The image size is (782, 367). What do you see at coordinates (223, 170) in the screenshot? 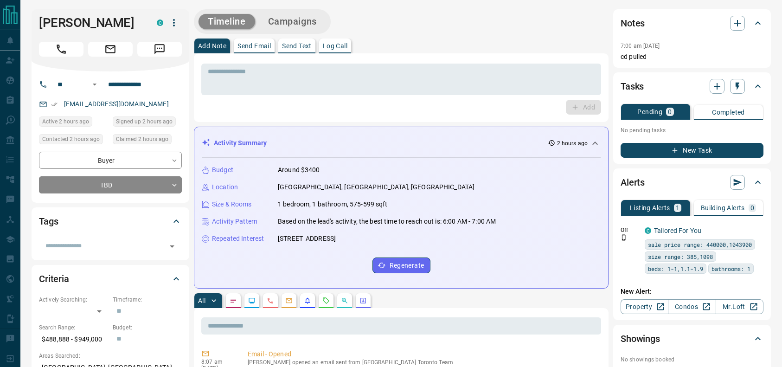
I see `p: Budget` at bounding box center [223, 170].